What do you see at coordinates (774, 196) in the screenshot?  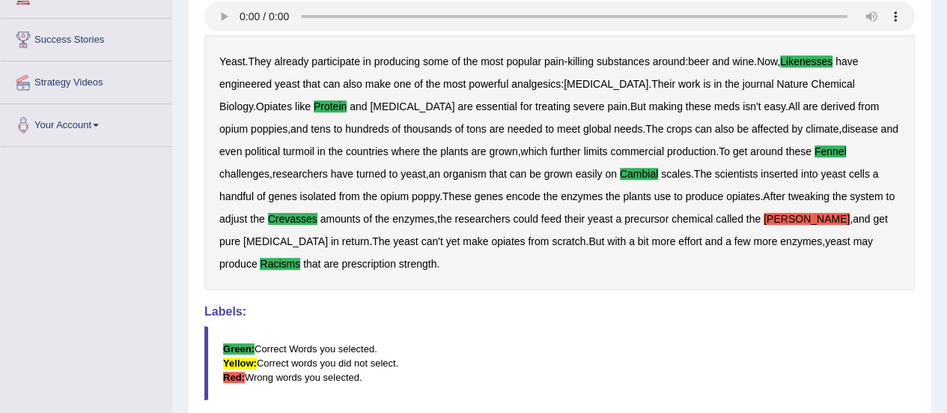 I see `b: After` at bounding box center [774, 196].